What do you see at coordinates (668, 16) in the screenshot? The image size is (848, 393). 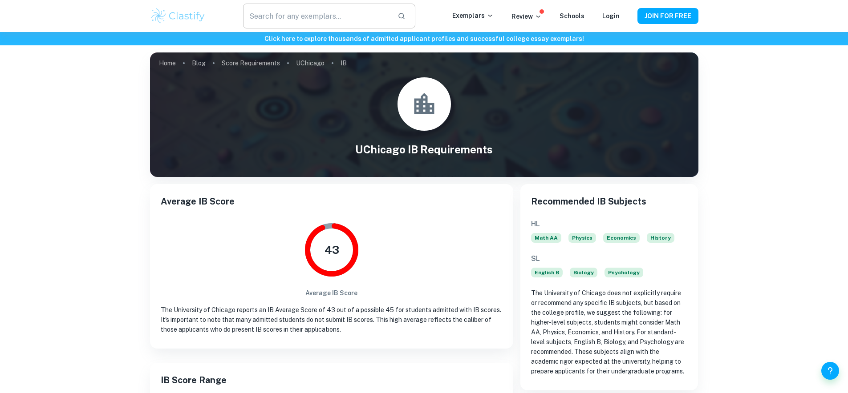 I see `button: JOIN FOR FREE` at bounding box center [668, 16].